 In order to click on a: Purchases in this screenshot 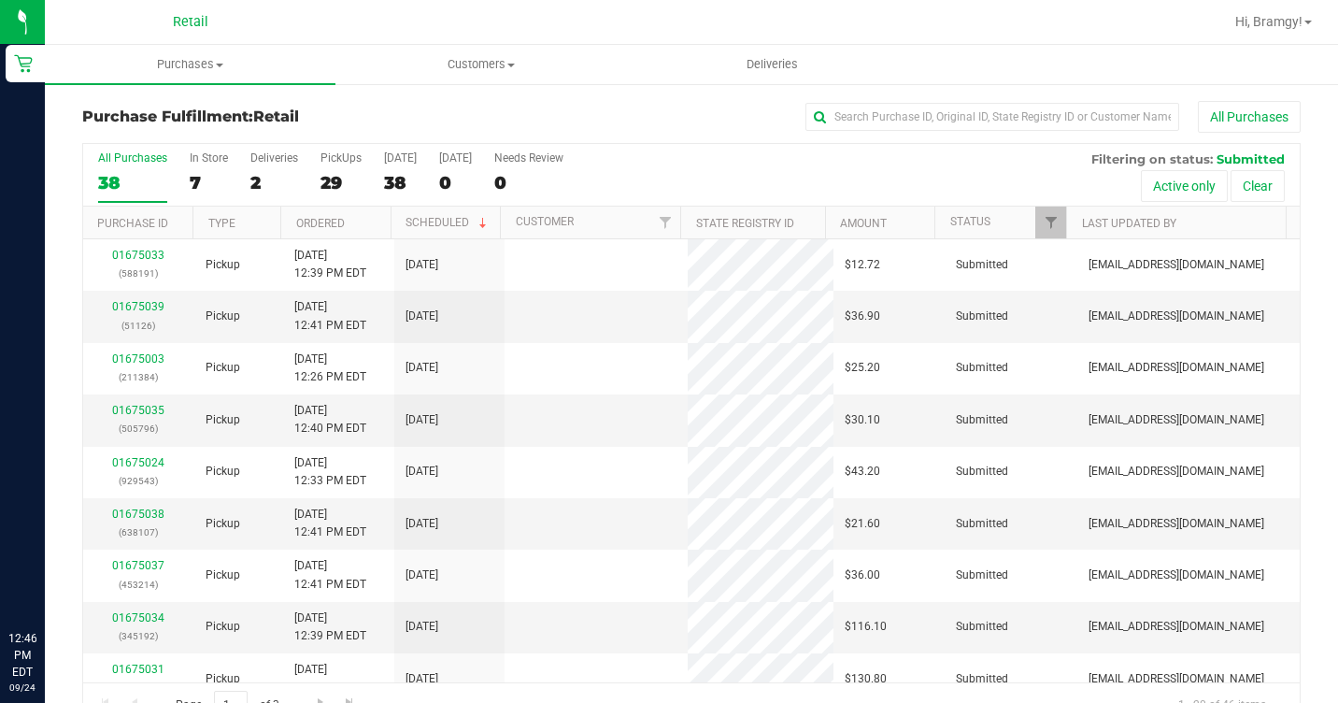, I will do `click(190, 64)`.